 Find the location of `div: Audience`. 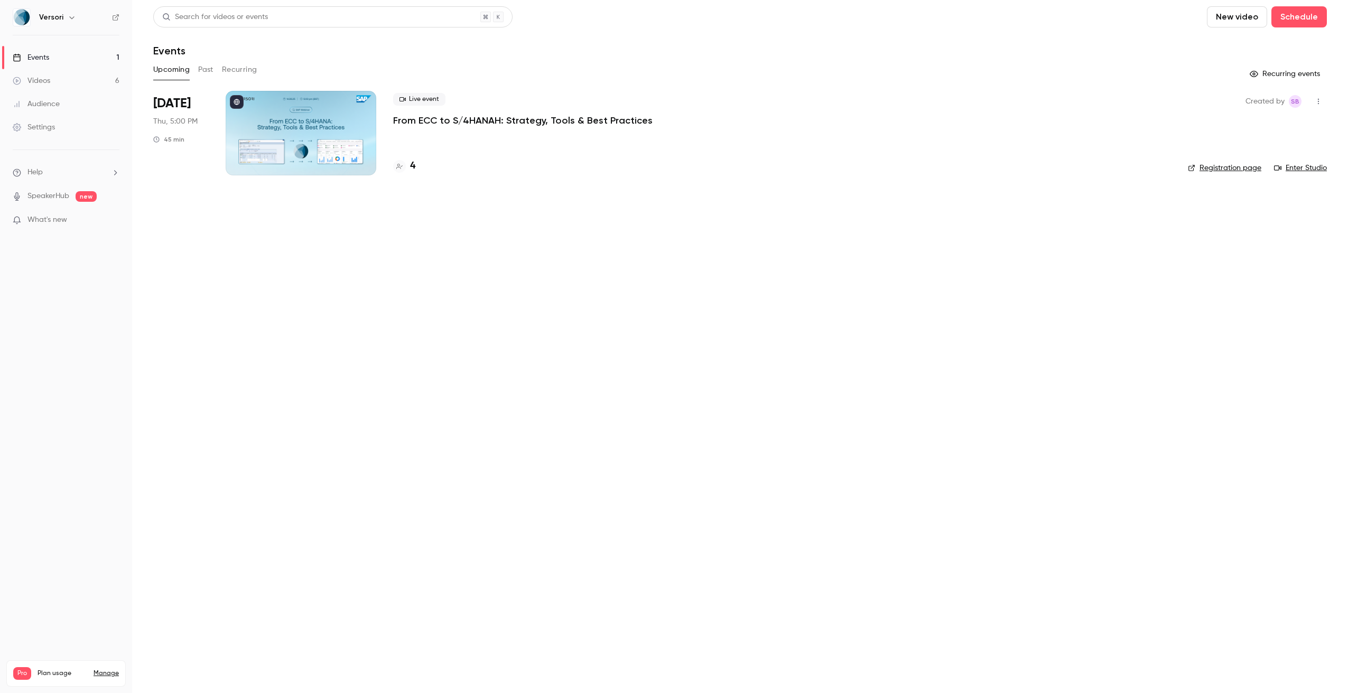

div: Audience is located at coordinates (36, 104).